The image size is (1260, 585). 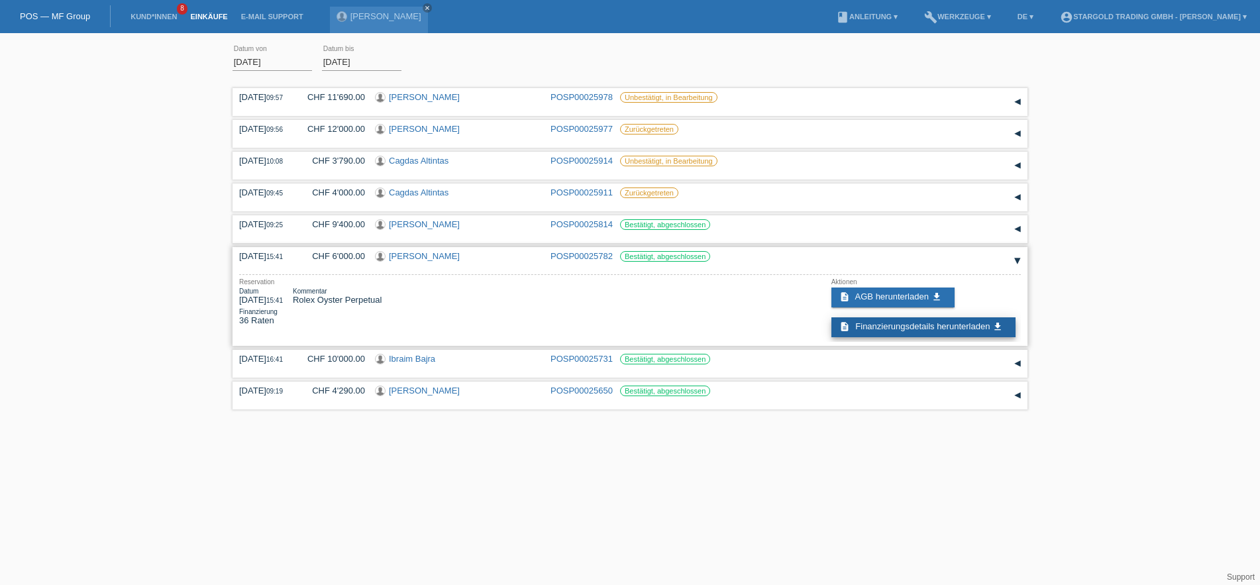 What do you see at coordinates (923, 327) in the screenshot?
I see `a: description Finanzierungsdetails herunterladen get_app` at bounding box center [923, 327].